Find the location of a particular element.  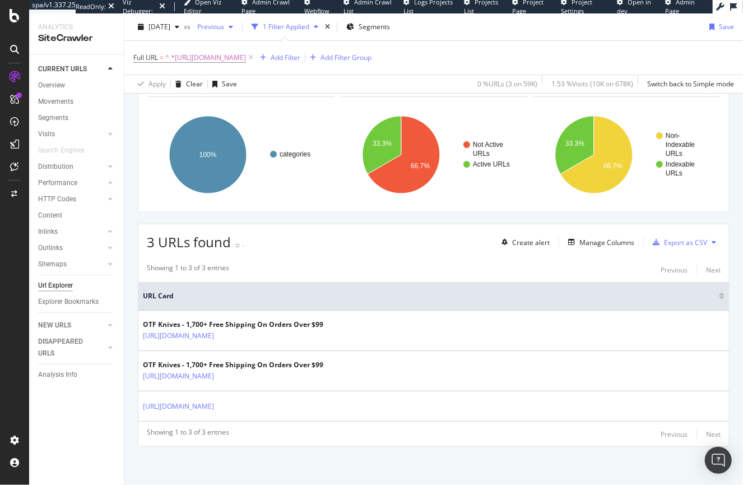

span: vs is located at coordinates (188, 26).